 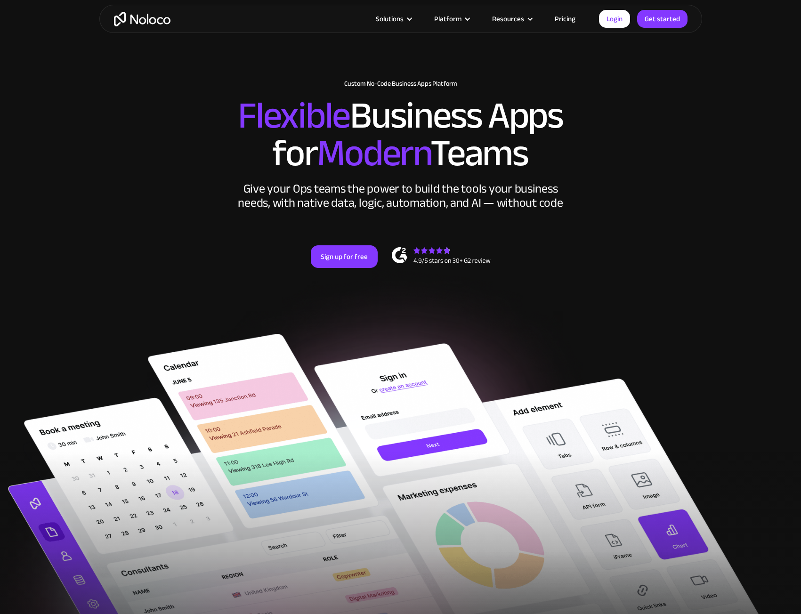 What do you see at coordinates (401, 135) in the screenshot?
I see `h2: Business Apps for Teams` at bounding box center [401, 135].